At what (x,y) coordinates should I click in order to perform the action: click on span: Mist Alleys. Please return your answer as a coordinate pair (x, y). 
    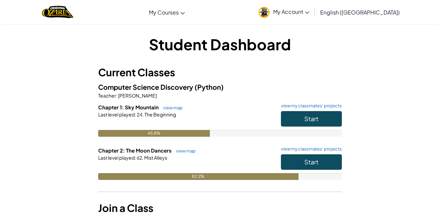
    Looking at the image, I should click on (155, 158).